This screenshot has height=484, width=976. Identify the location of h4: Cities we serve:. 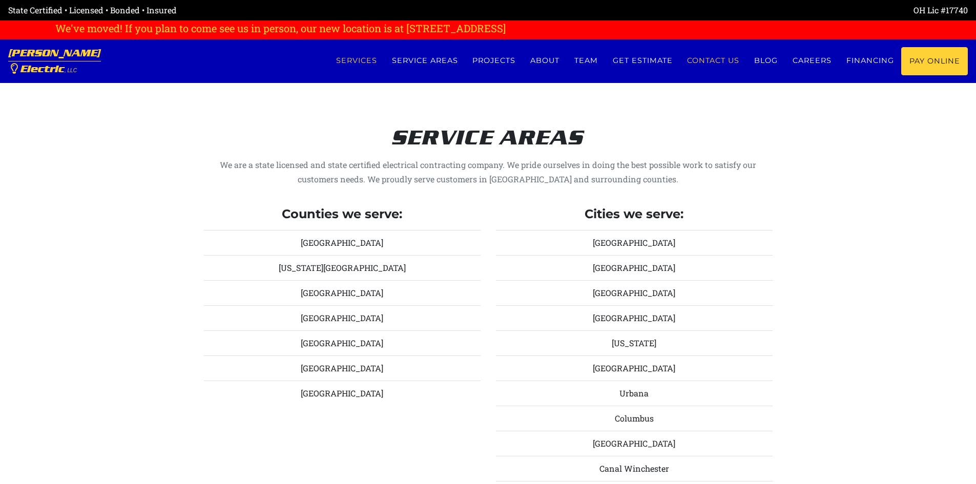
(634, 214).